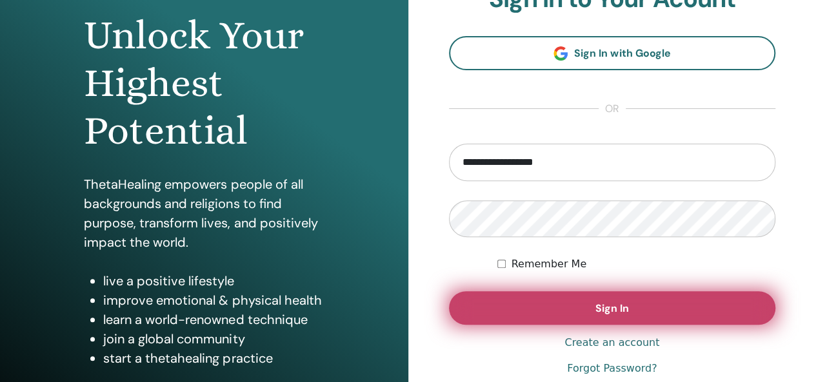  Describe the element at coordinates (636, 264) in the screenshot. I see `div: Keep me authenticated indefinitely or until I manually logout` at that location.